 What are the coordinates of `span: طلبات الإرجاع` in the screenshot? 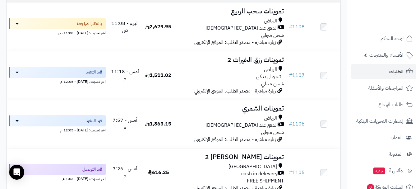 It's located at (391, 104).